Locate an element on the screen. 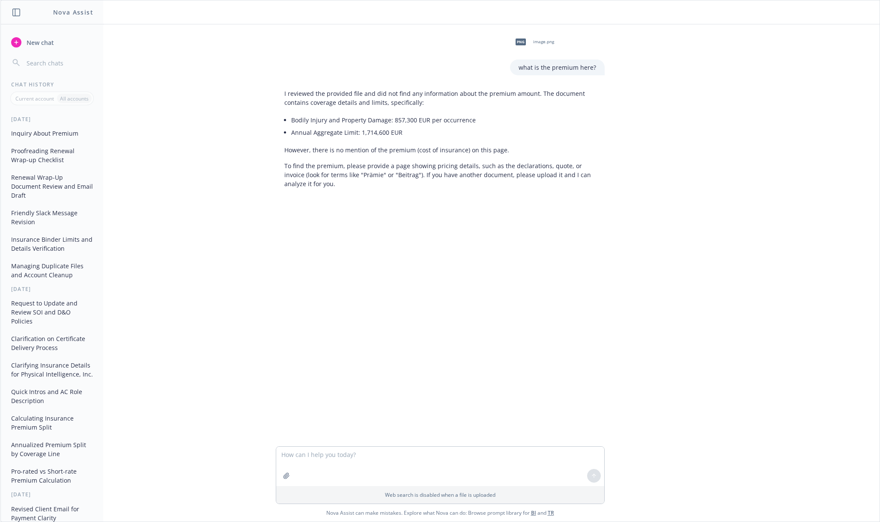 Image resolution: width=880 pixels, height=522 pixels. button: Renewal Wrap-Up Document Review and Email Draft is located at coordinates (52, 186).